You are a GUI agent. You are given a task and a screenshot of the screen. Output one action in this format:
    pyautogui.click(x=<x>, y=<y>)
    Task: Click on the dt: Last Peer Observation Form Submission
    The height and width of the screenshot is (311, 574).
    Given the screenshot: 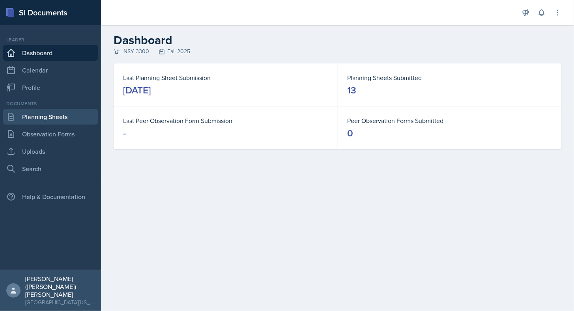 What is the action you would take?
    pyautogui.click(x=226, y=121)
    